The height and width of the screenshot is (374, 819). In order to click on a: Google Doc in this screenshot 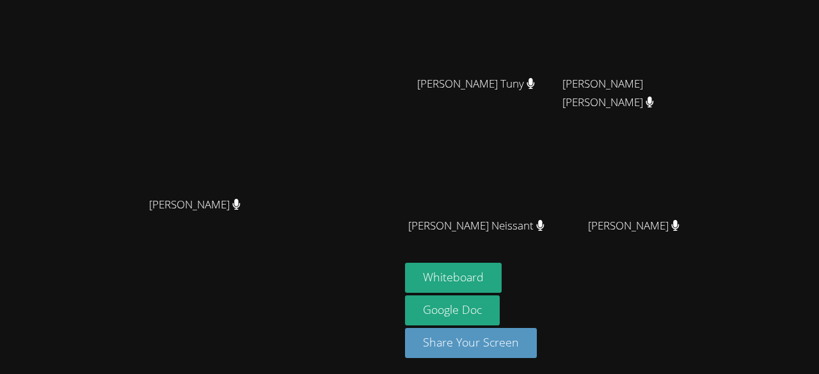, I will do `click(452, 310)`.